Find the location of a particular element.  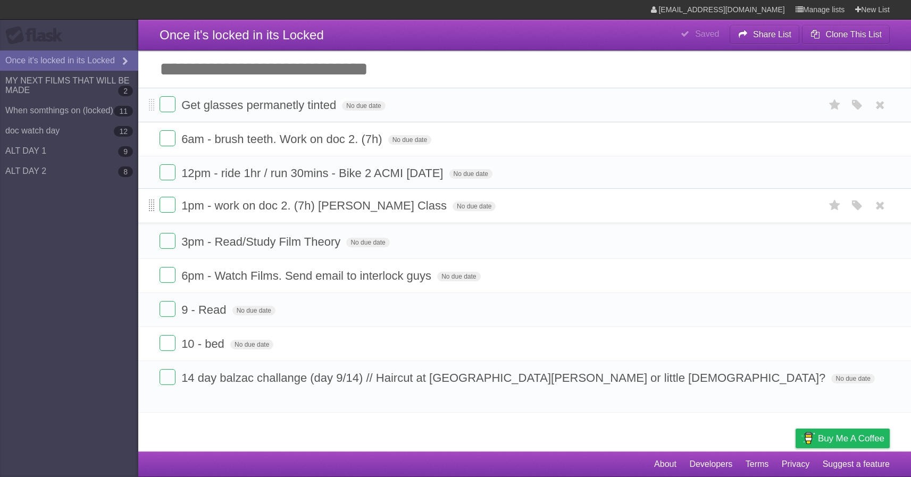

span: 9 - Read is located at coordinates (205, 310).